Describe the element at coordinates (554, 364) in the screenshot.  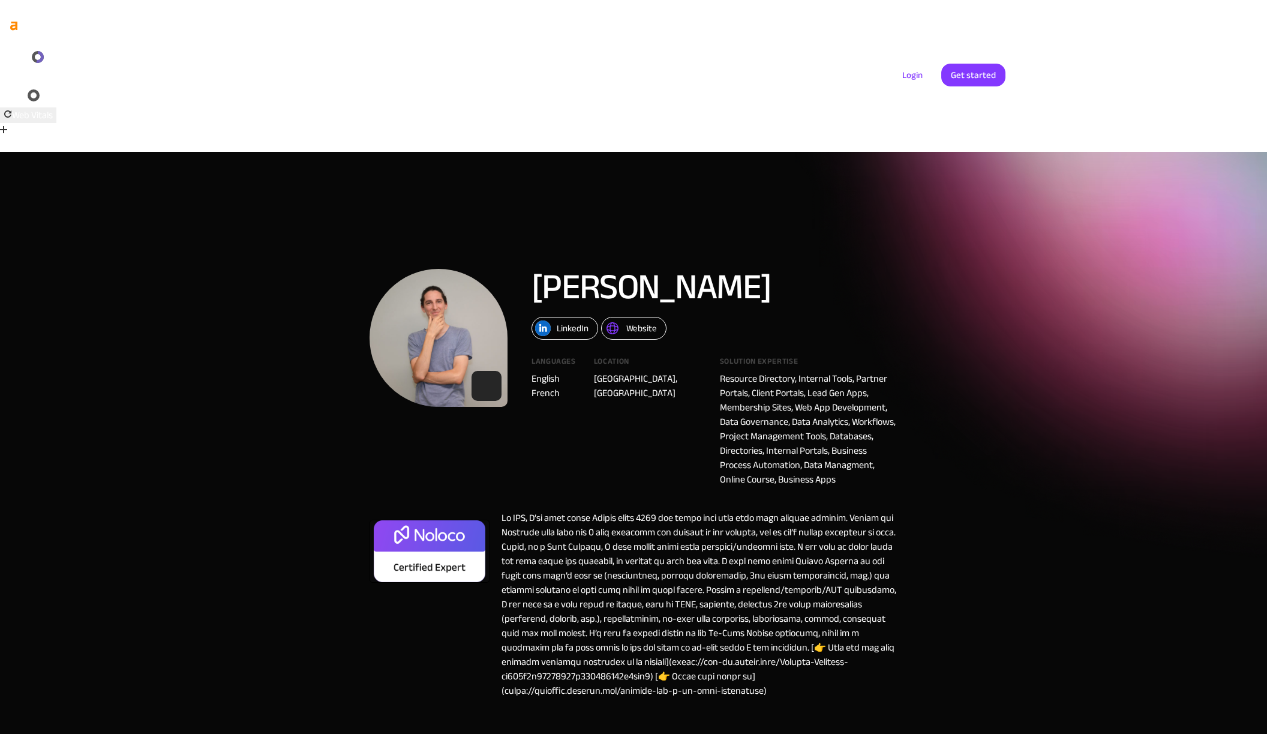
I see `div: Languages` at that location.